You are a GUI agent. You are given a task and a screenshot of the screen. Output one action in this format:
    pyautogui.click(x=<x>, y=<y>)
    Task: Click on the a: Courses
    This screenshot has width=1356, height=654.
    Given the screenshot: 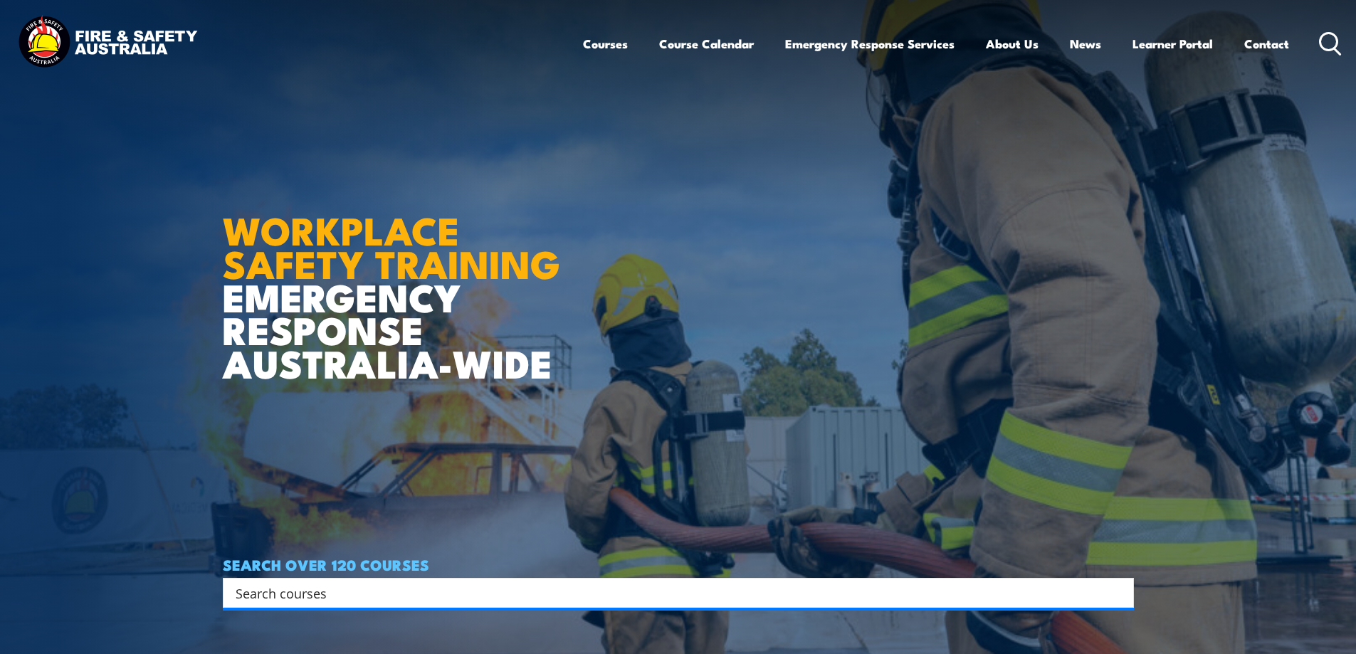 What is the action you would take?
    pyautogui.click(x=605, y=43)
    